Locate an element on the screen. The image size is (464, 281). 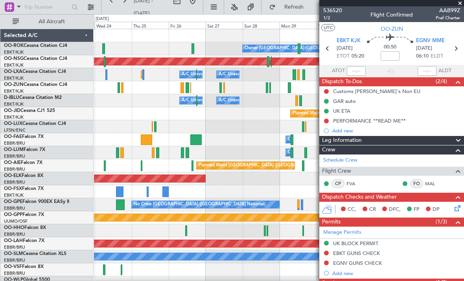
span: OO-LUX is located at coordinates (13, 124).